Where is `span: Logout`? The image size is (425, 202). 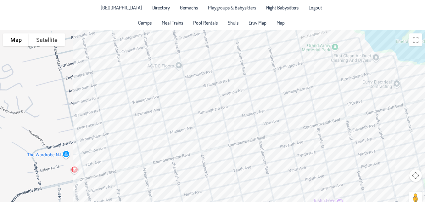 span: Logout is located at coordinates (315, 8).